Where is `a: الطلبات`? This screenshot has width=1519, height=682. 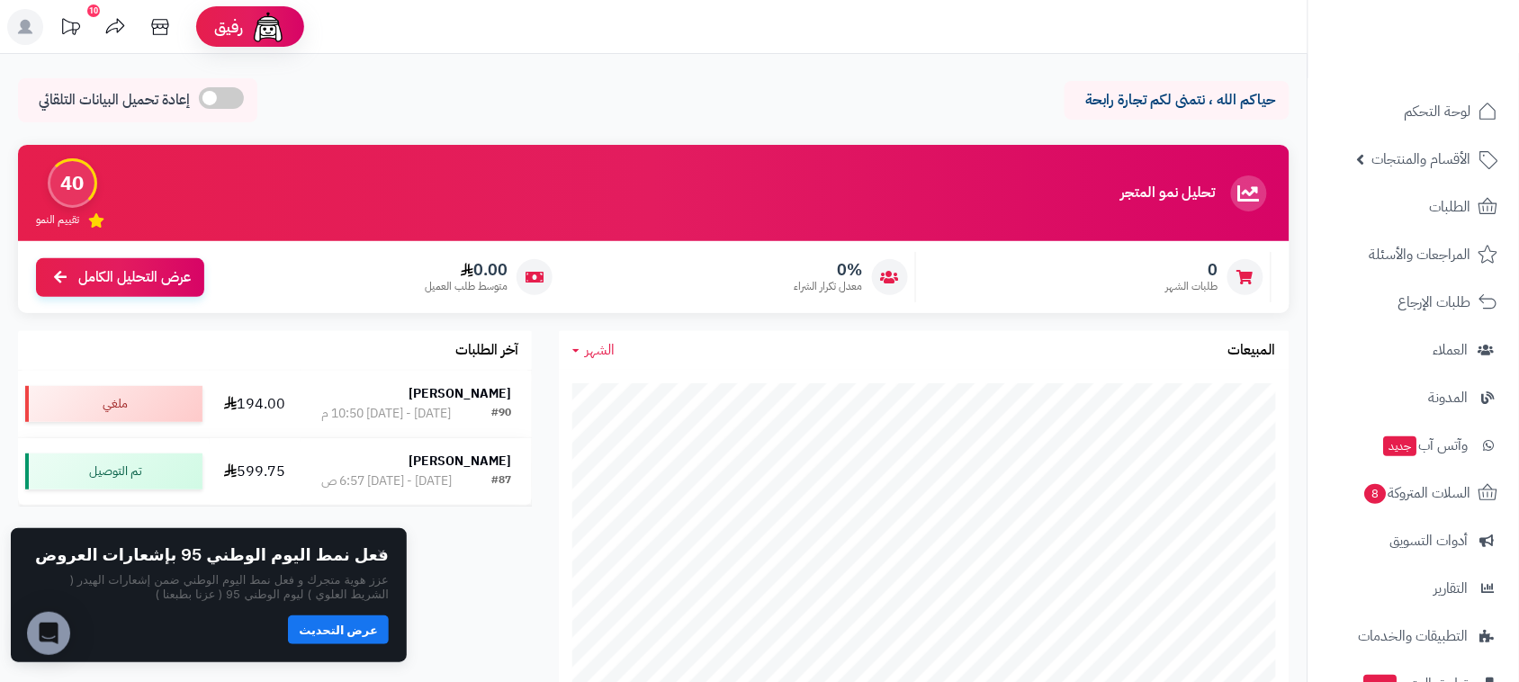 a: الطلبات is located at coordinates (1414, 207).